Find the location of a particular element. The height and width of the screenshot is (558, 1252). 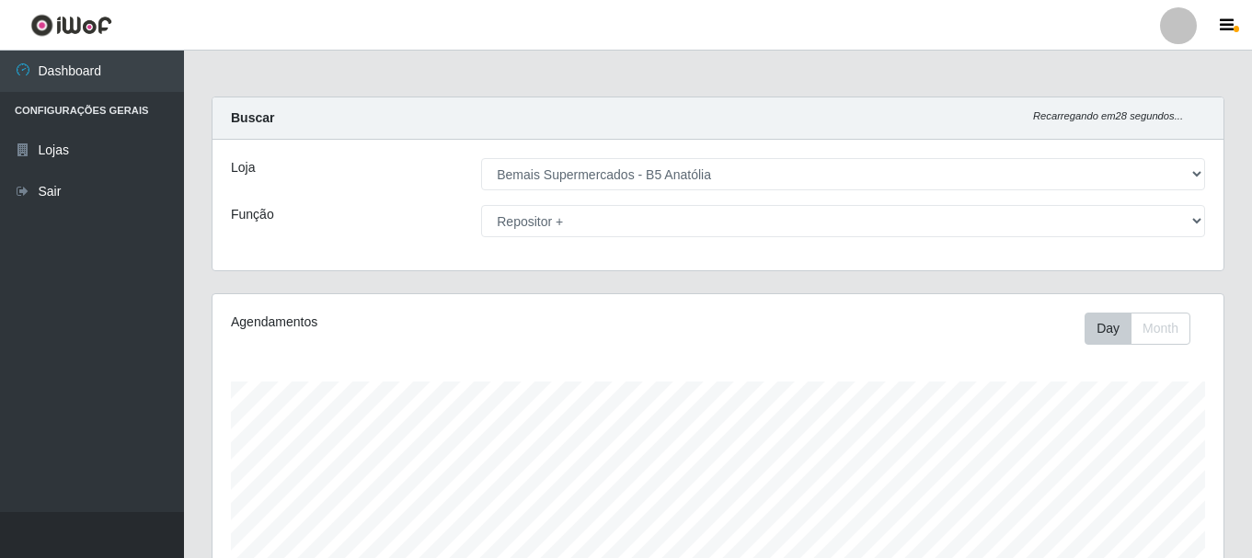

button: Month is located at coordinates (1160, 328).